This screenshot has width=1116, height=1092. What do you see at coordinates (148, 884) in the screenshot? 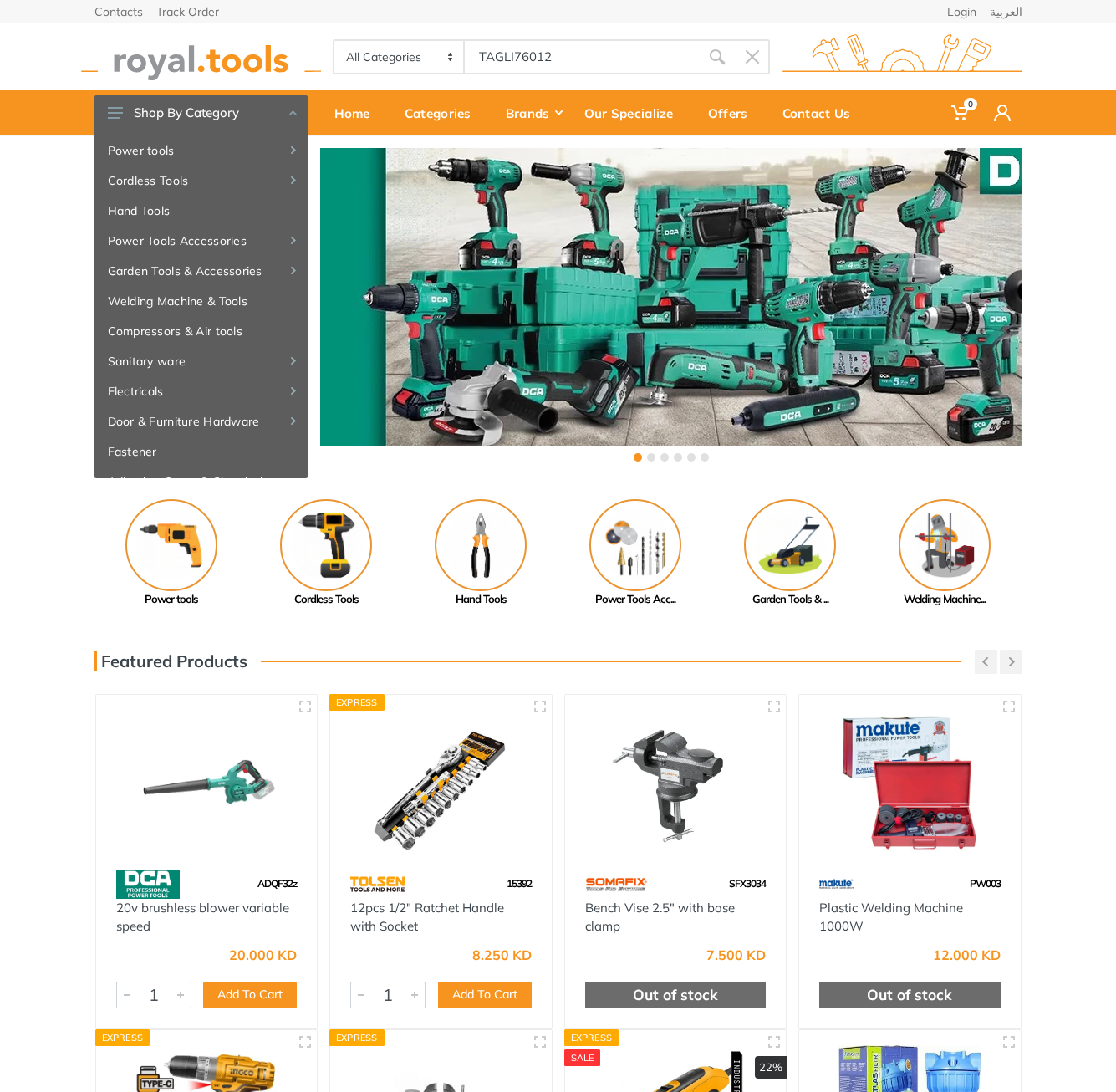
I see `img: 58.webp` at bounding box center [148, 884].